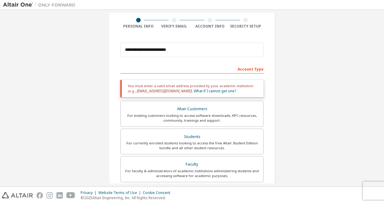 This screenshot has height=204, width=384. Describe the element at coordinates (174, 26) in the screenshot. I see `div: Verify Email` at that location.